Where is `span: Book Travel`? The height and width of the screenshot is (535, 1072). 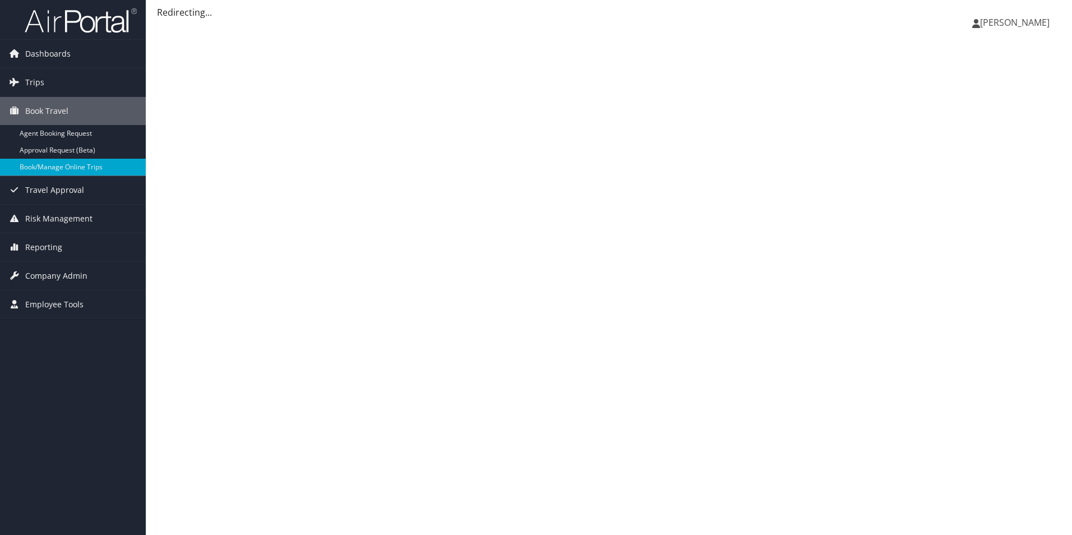 span: Book Travel is located at coordinates (47, 111).